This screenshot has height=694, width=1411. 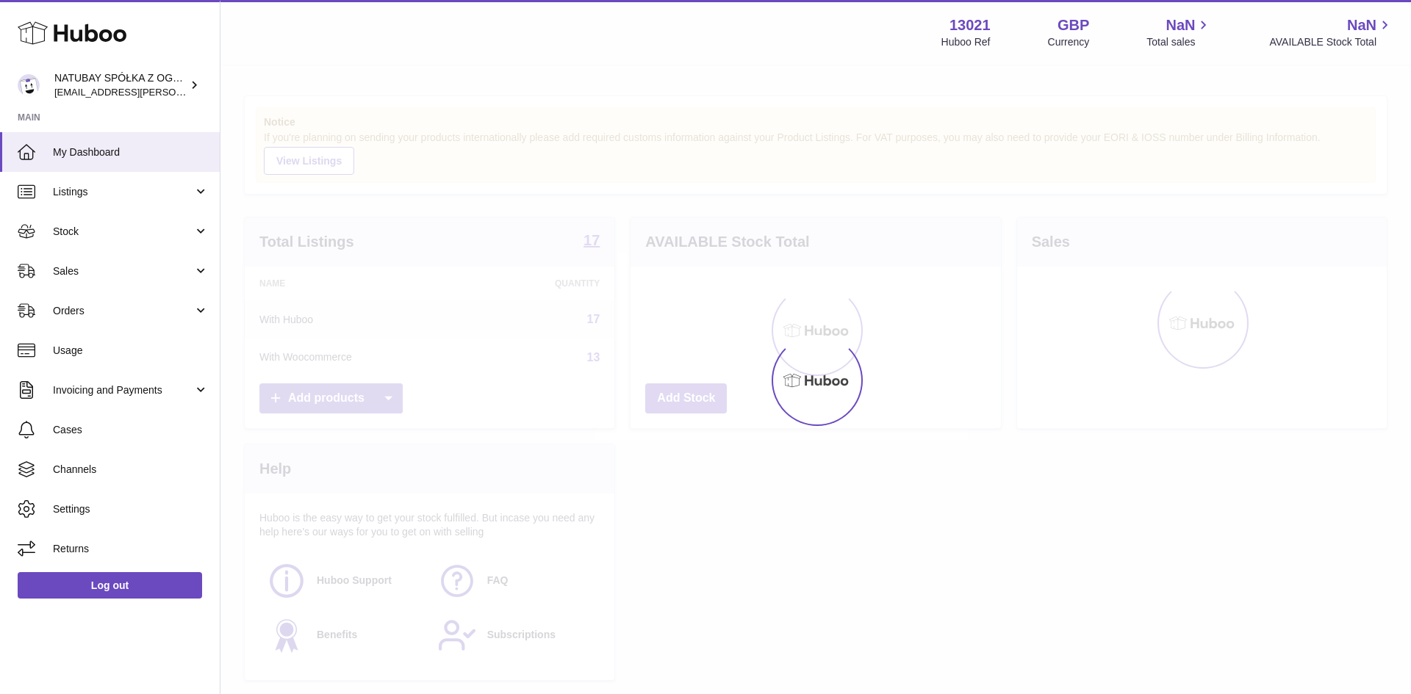 I want to click on span: Returns, so click(x=131, y=549).